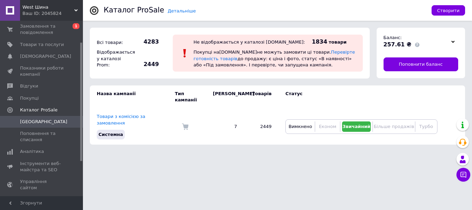 The width and height of the screenshot is (472, 210). What do you see at coordinates (29, 98) in the screenshot?
I see `span: Покупці` at bounding box center [29, 98].